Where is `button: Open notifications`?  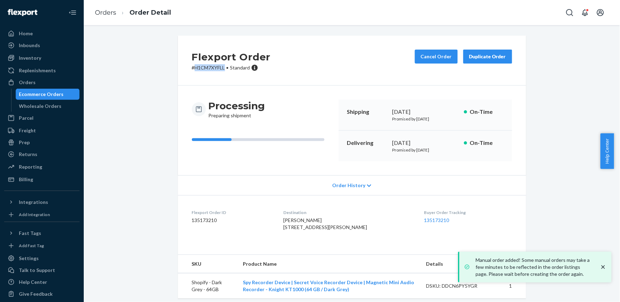
button: Open notifications is located at coordinates (585, 13).